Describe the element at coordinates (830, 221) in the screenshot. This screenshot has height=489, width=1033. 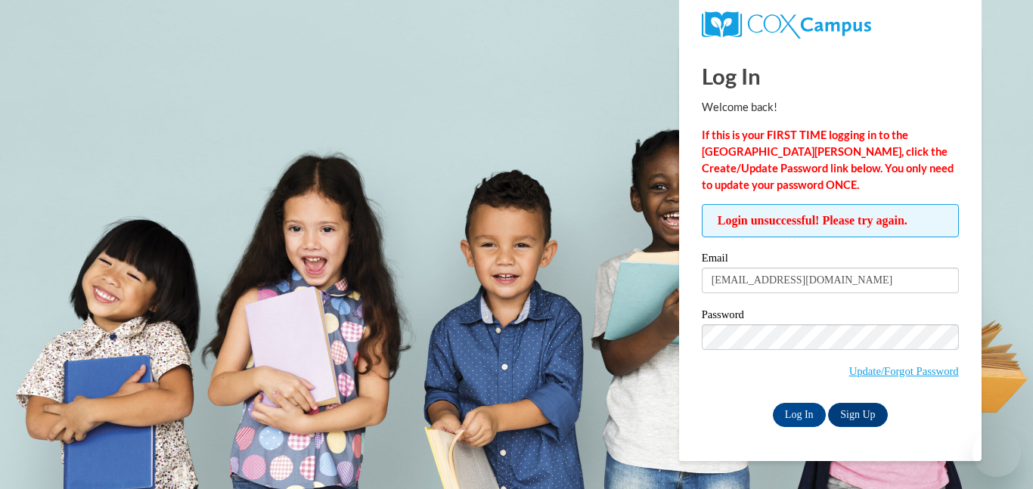
I see `span: Login unsuccessful! Please try again.` at that location.